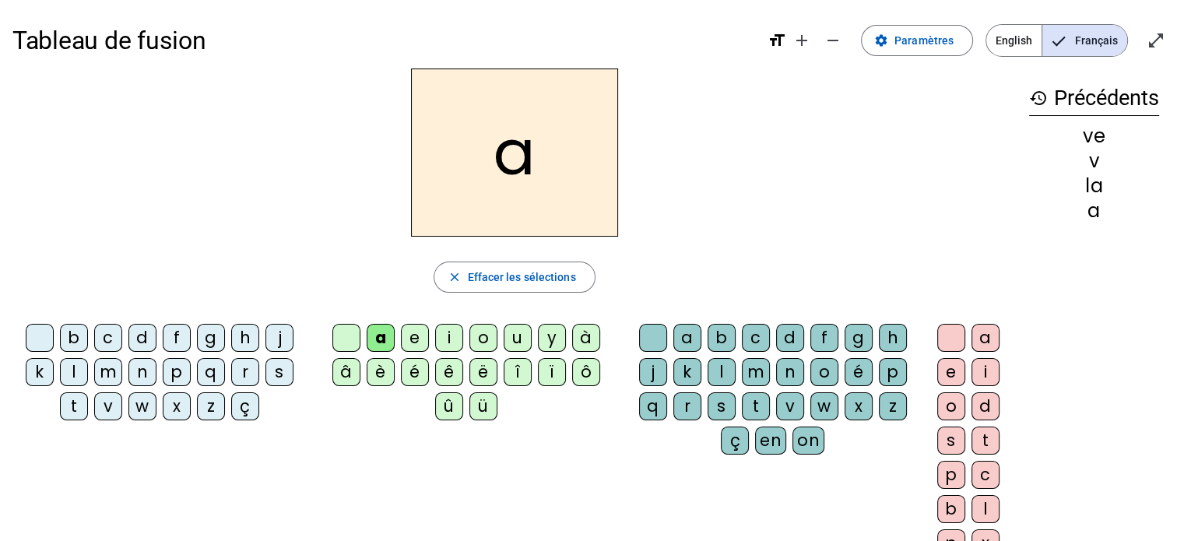 This screenshot has width=1184, height=541. What do you see at coordinates (381, 372) in the screenshot?
I see `div: è` at bounding box center [381, 372].